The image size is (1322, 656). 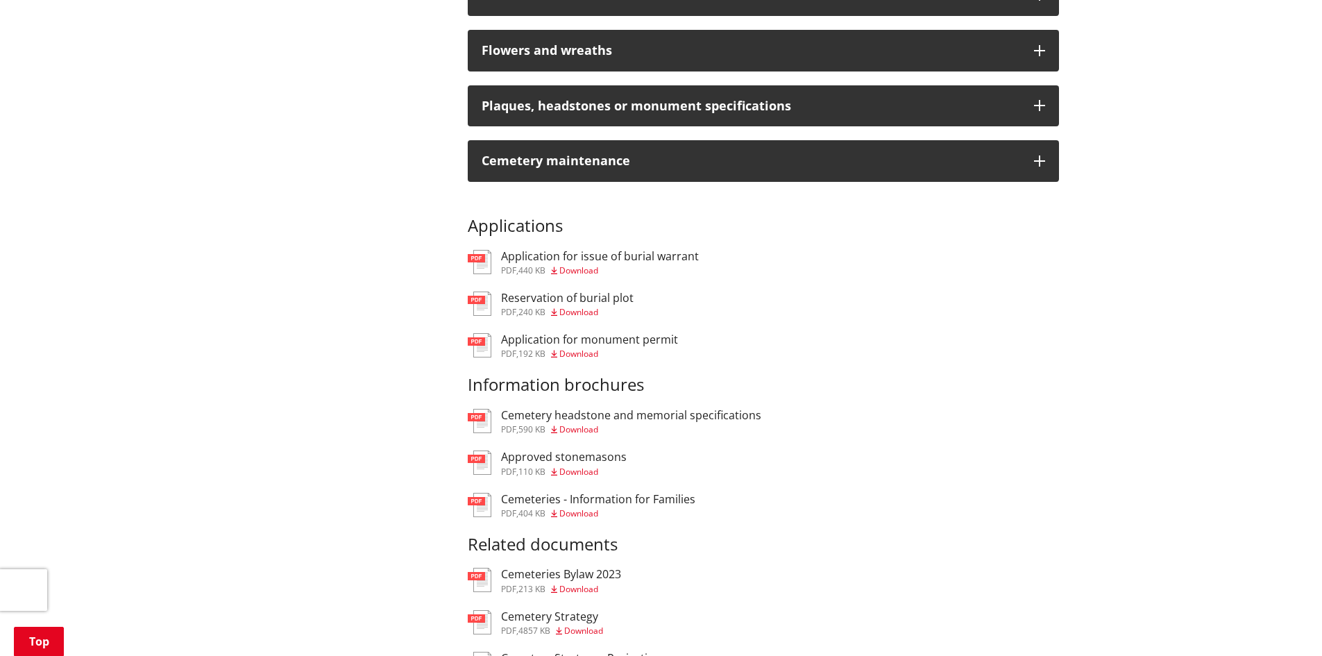 I want to click on span: 213 KB, so click(x=532, y=588).